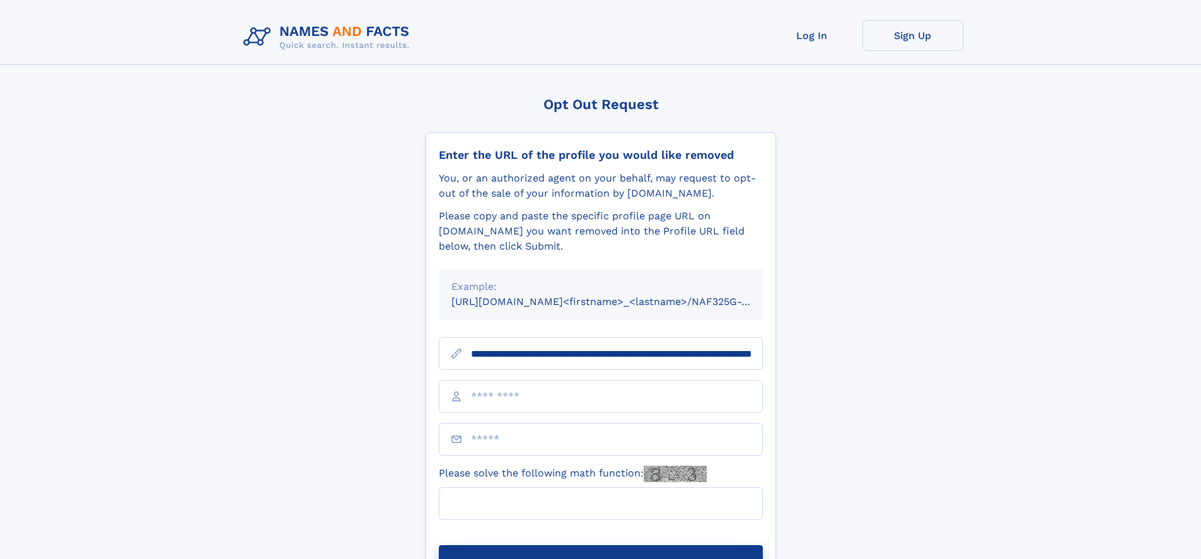 The width and height of the screenshot is (1201, 559). I want to click on a: Sign Up, so click(913, 35).